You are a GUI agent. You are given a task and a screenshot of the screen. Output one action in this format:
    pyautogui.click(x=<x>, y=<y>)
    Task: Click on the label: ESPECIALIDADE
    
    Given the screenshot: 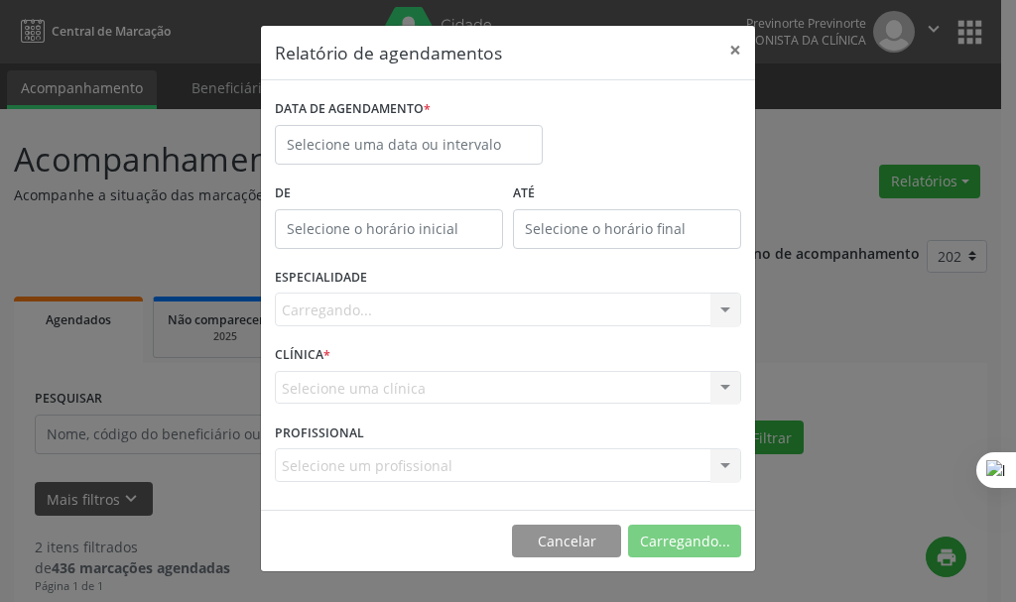 What is the action you would take?
    pyautogui.click(x=321, y=278)
    